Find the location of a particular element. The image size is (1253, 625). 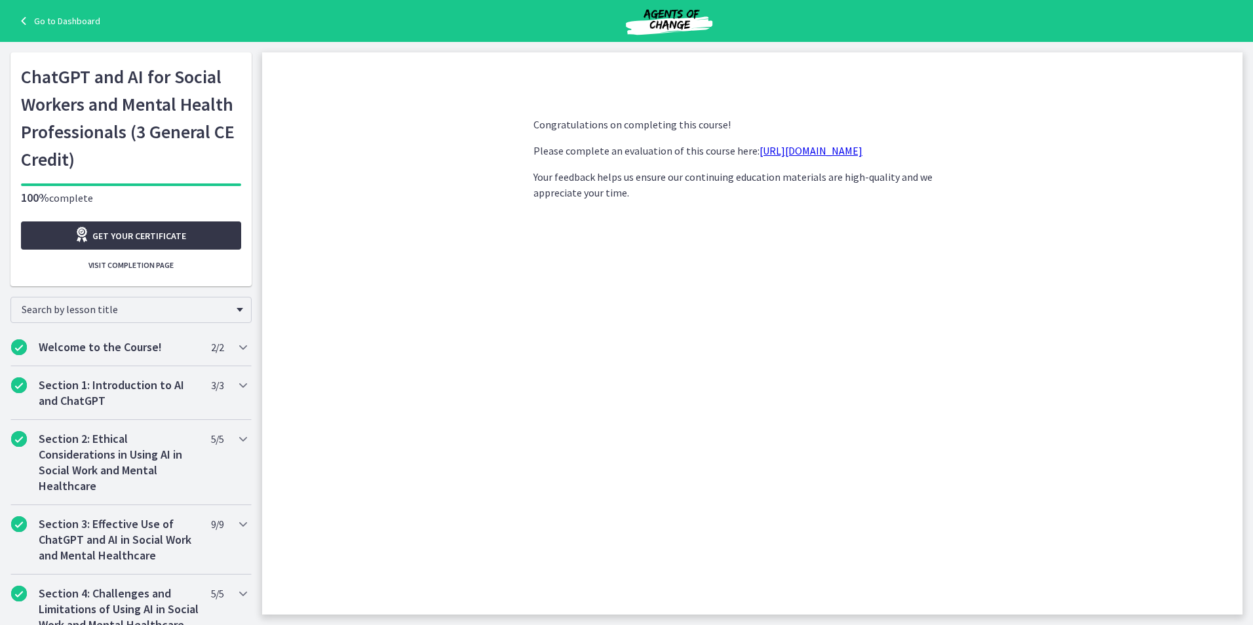

p: Please complete an evaluation of this course here: is located at coordinates (752, 151).